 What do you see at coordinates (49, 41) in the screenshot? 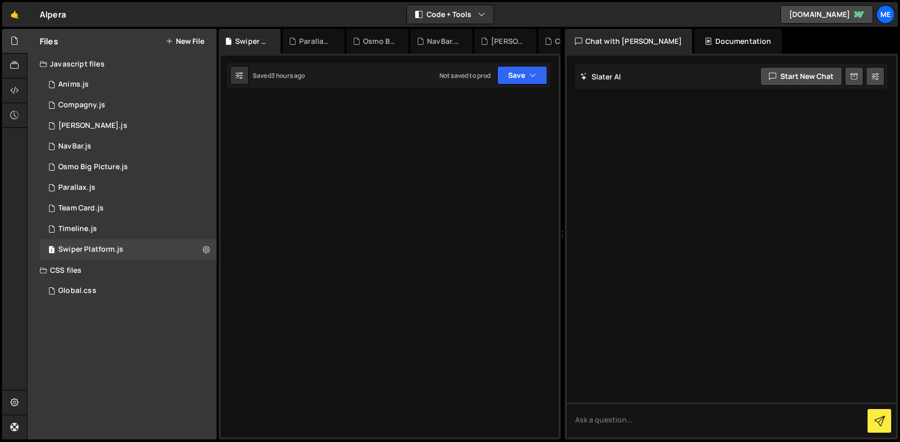
I see `h2: Files` at bounding box center [49, 41].